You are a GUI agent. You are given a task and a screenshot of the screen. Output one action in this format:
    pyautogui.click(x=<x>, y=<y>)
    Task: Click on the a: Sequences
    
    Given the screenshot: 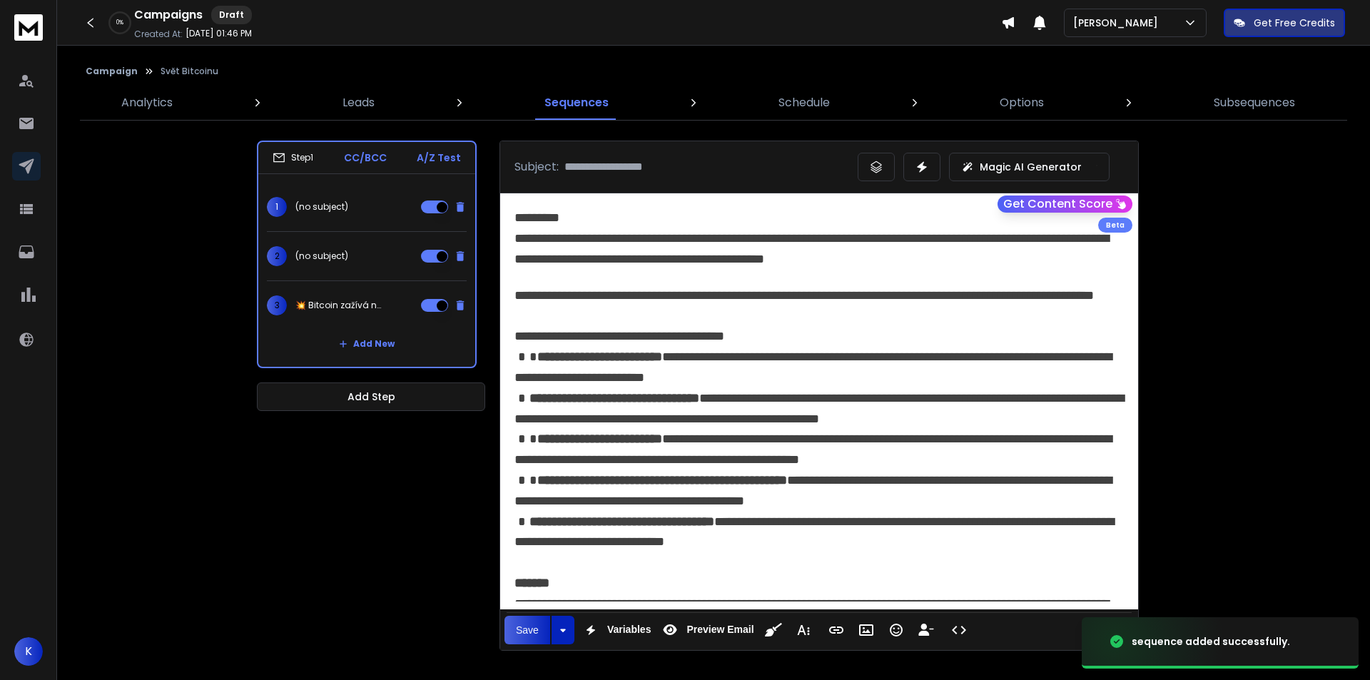 What is the action you would take?
    pyautogui.click(x=577, y=103)
    